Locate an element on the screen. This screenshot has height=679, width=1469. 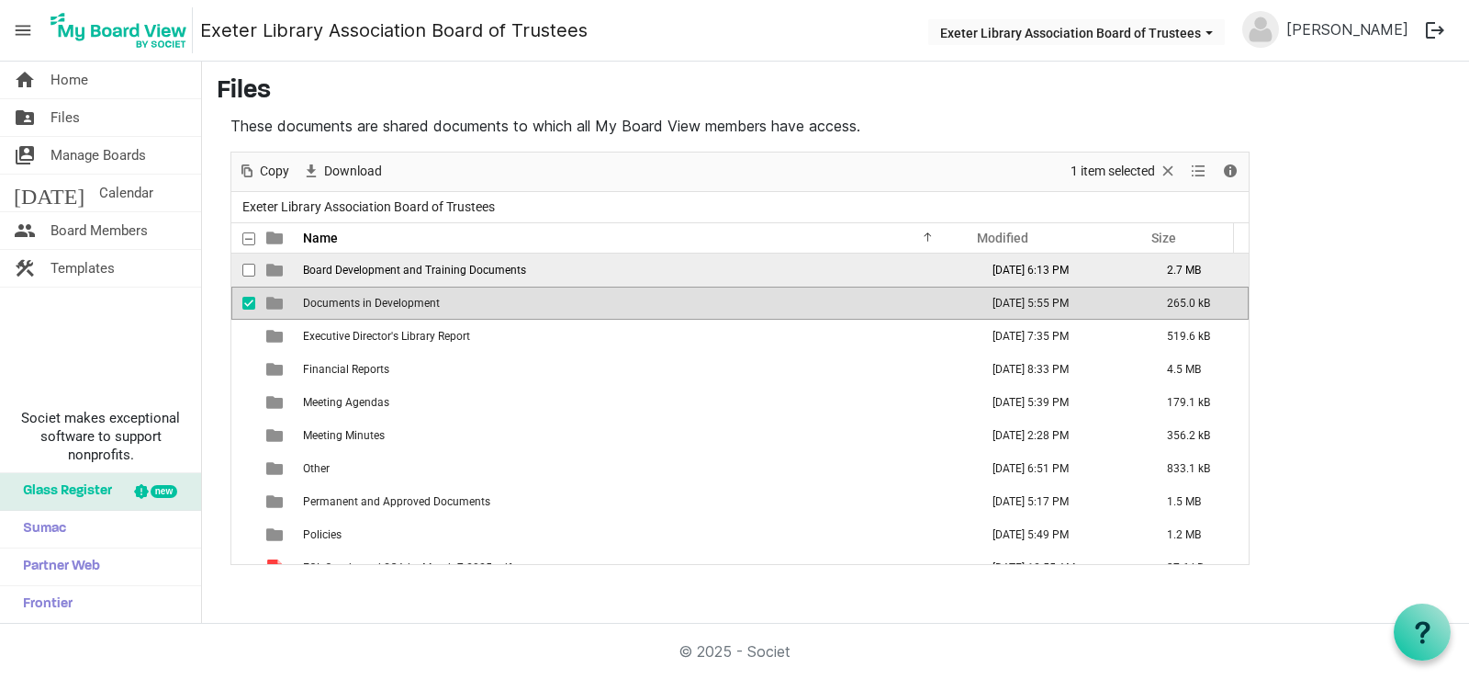
span: Meeting Agendas is located at coordinates (346, 402).